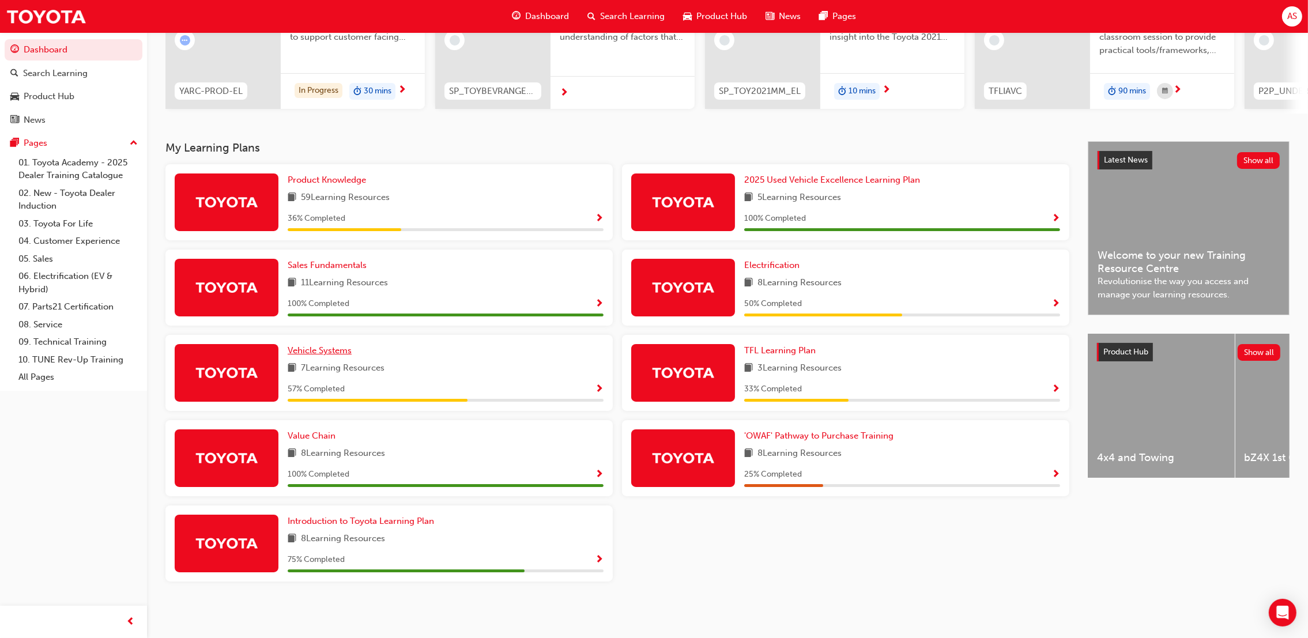 The height and width of the screenshot is (638, 1308). I want to click on span: Search Learning, so click(632, 16).